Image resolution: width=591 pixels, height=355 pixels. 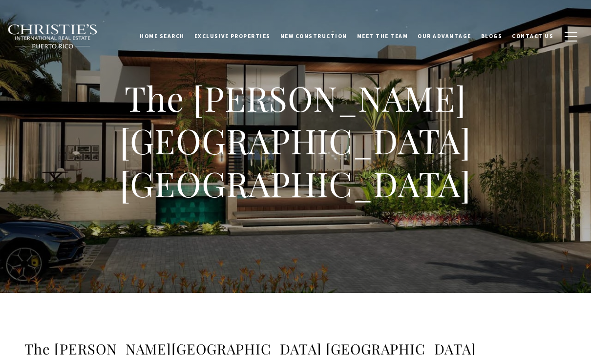 I want to click on a: Exclusive Properties, so click(x=232, y=36).